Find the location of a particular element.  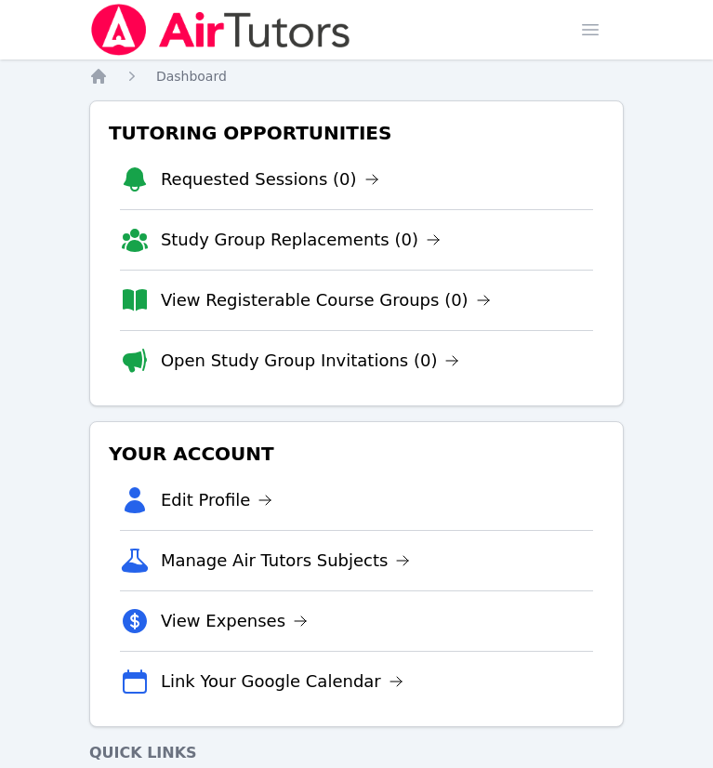

a: Requested Sessions (0) is located at coordinates (270, 179).